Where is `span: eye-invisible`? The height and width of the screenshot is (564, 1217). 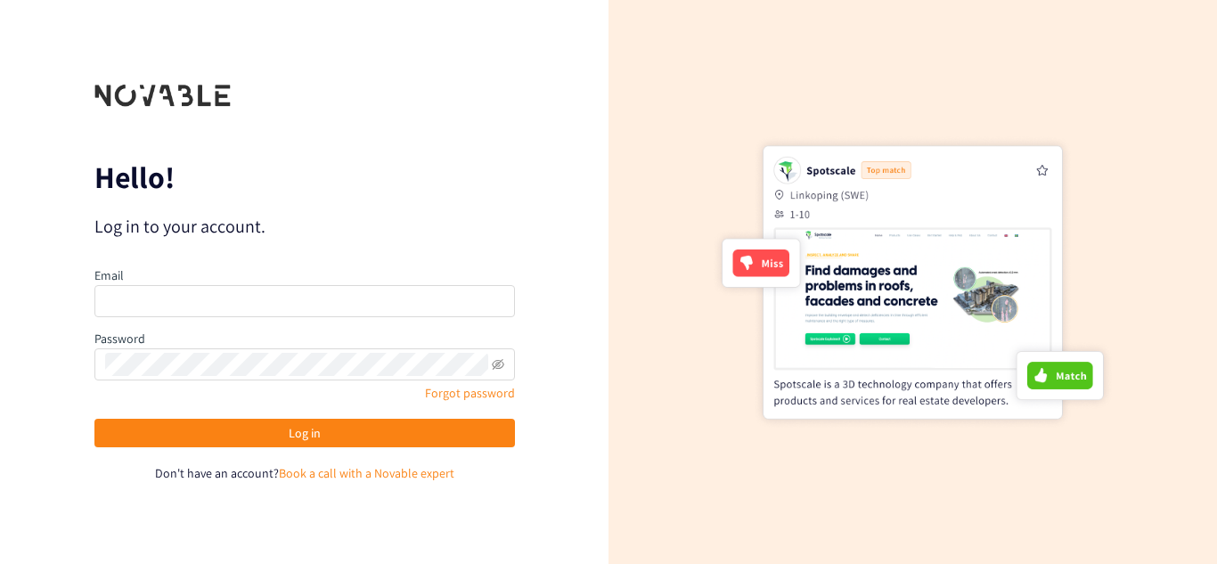 span: eye-invisible is located at coordinates (498, 364).